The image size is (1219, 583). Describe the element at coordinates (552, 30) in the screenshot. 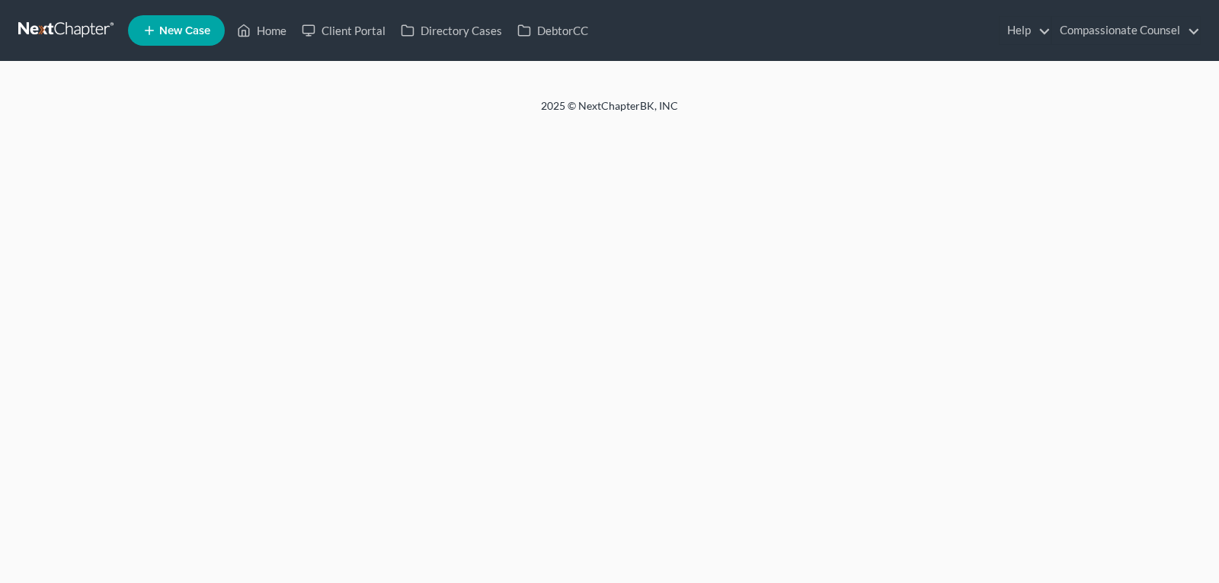

I see `a: DebtorCC` at that location.